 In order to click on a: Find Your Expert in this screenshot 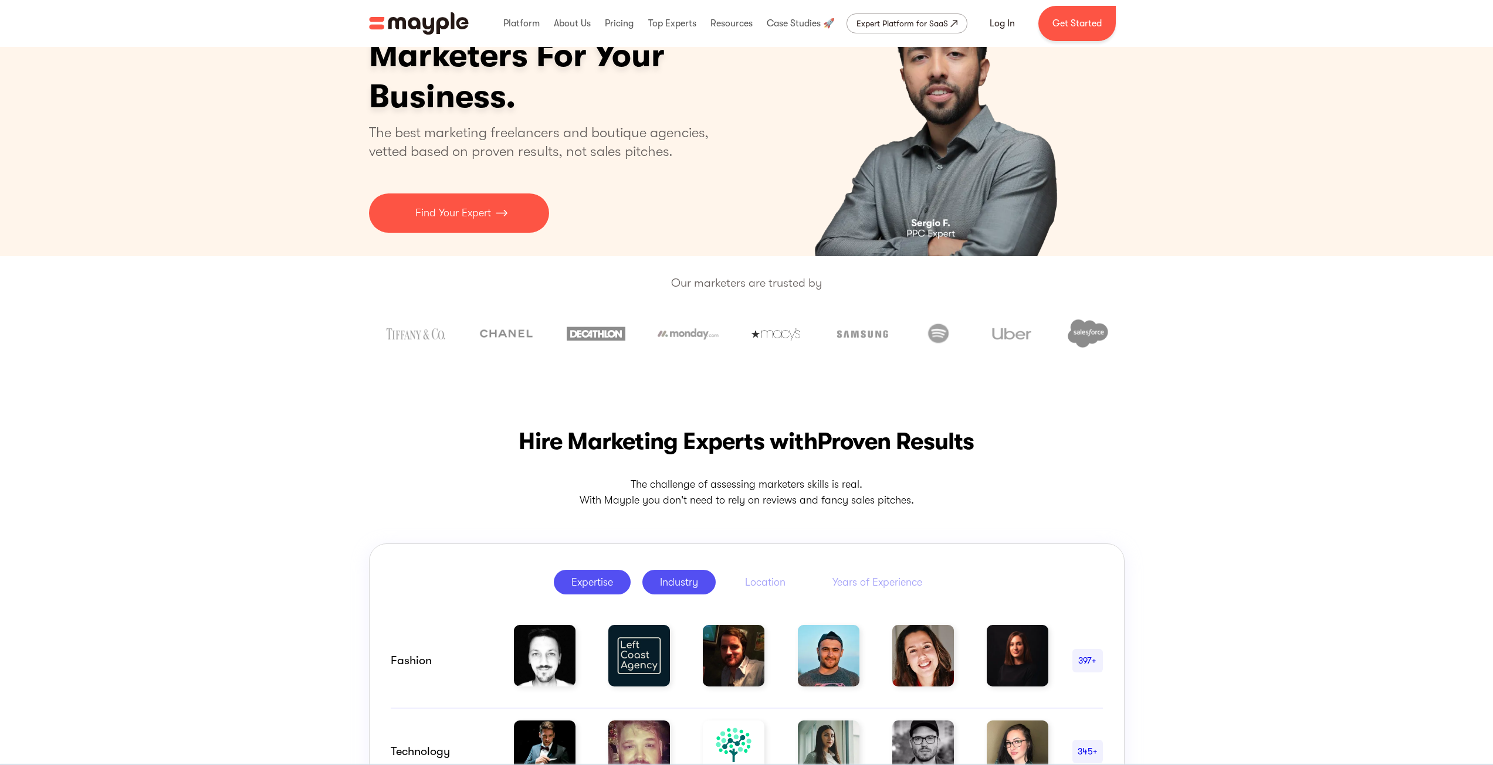, I will do `click(459, 213)`.